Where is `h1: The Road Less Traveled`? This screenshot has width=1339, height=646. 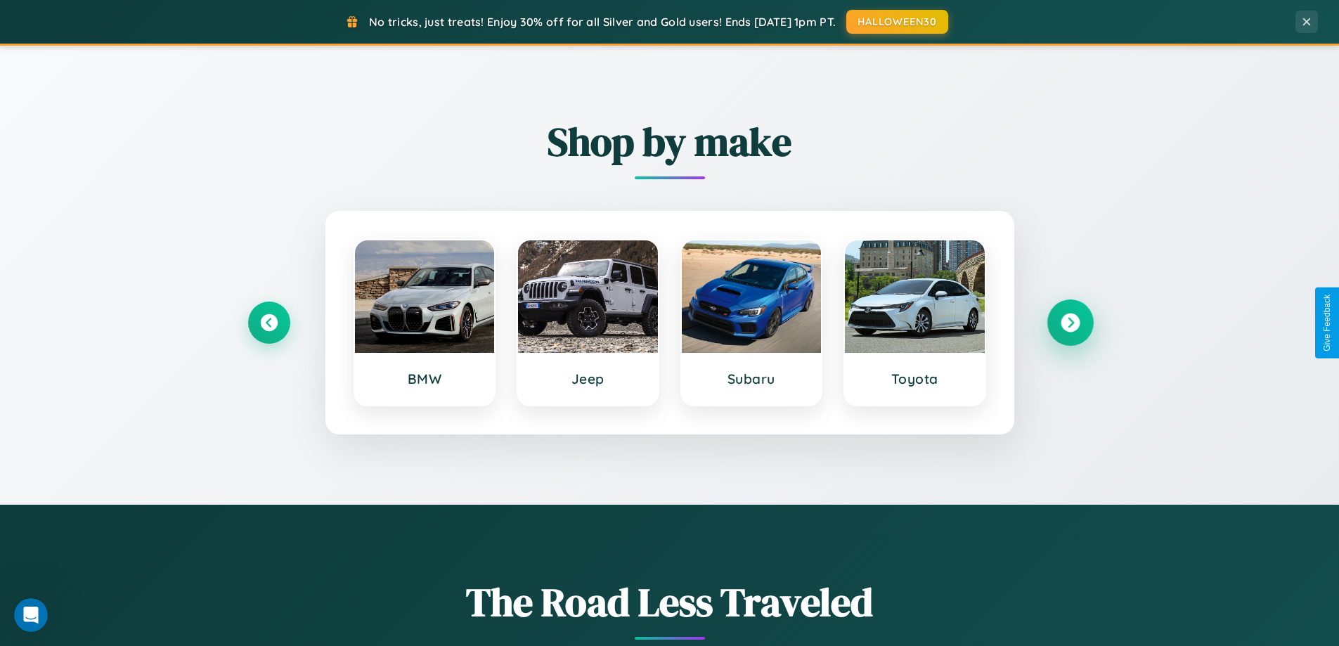
h1: The Road Less Traveled is located at coordinates (670, 602).